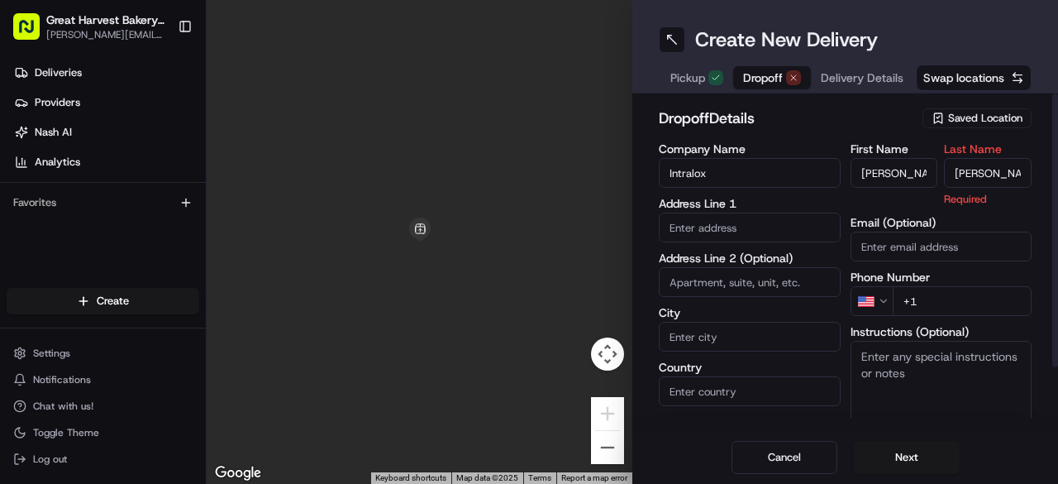 This screenshot has height=484, width=1058. What do you see at coordinates (182, 367) in the screenshot?
I see `span: Pylon` at bounding box center [182, 367].